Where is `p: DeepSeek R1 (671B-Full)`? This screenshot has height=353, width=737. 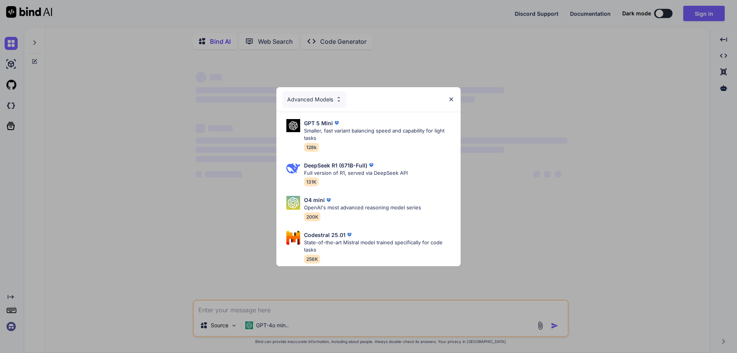 p: DeepSeek R1 (671B-Full) is located at coordinates (335, 165).